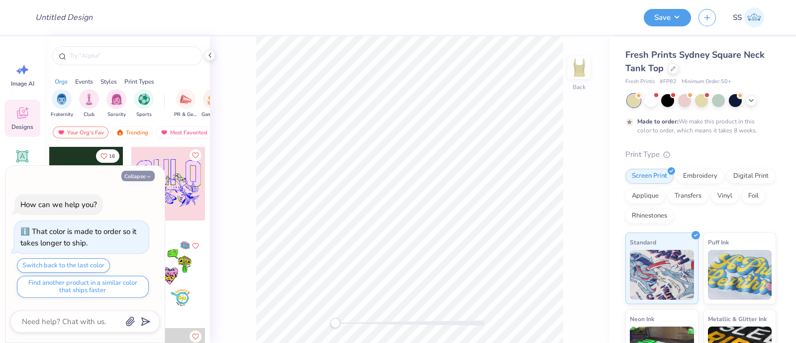  What do you see at coordinates (138, 176) in the screenshot?
I see `button: Collapse` at bounding box center [138, 176].